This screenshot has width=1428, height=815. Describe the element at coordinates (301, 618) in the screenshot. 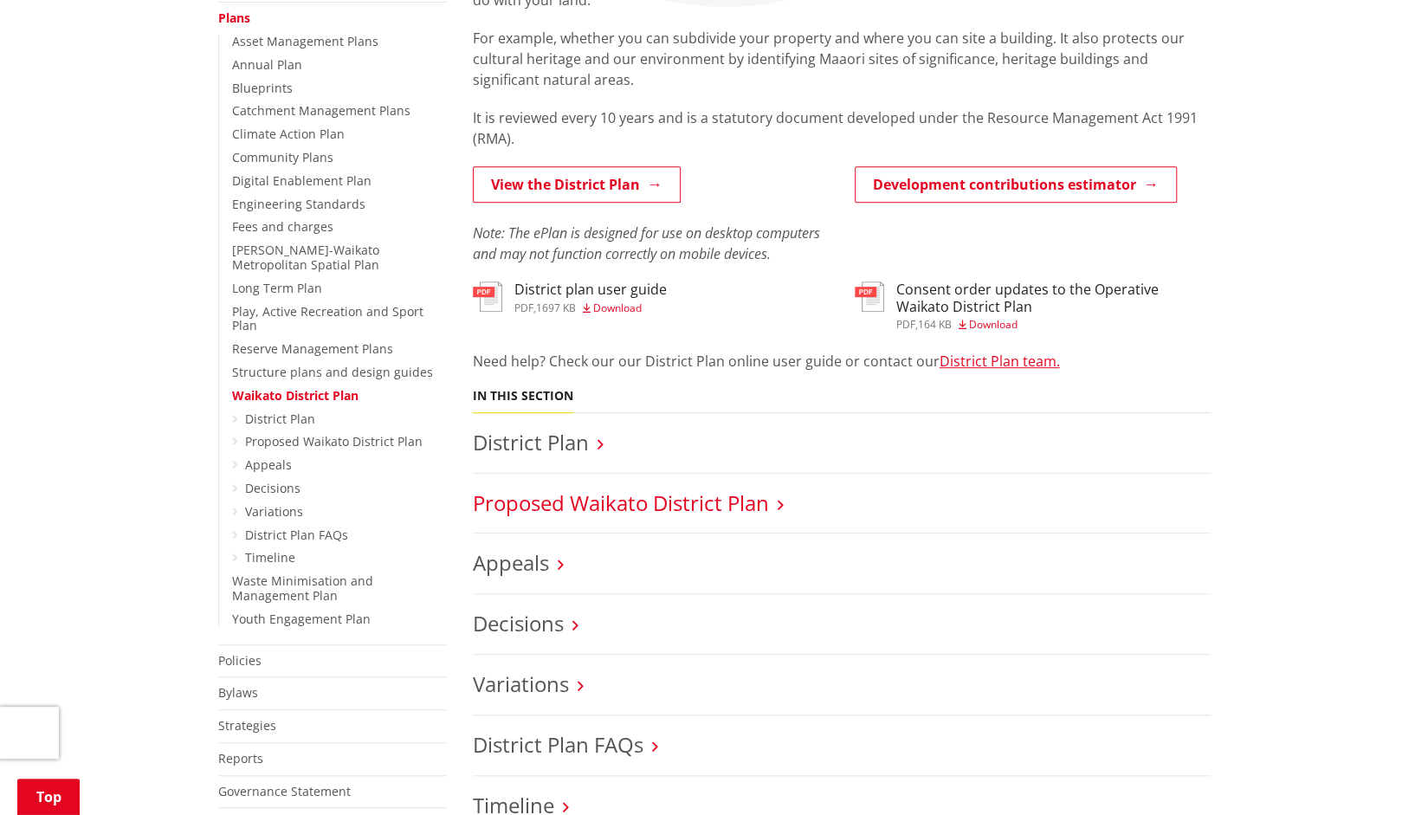

I see `a: Youth Engagement Plan` at that location.